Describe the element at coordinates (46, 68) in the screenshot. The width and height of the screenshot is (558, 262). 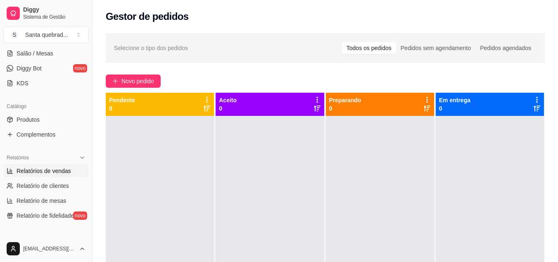
I see `a: Diggy Botnovo` at that location.